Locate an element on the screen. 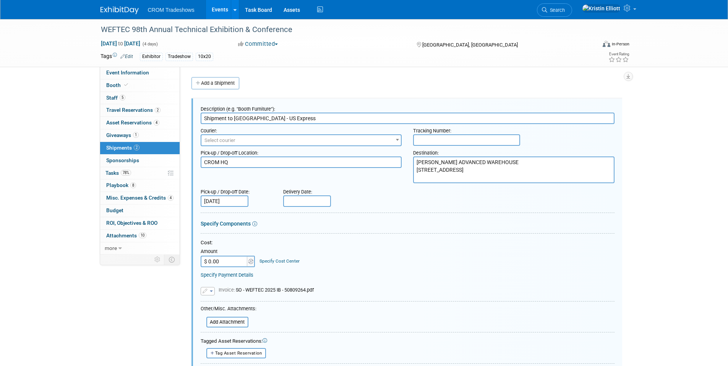 The width and height of the screenshot is (728, 366). span: Invoice: is located at coordinates (227, 290).